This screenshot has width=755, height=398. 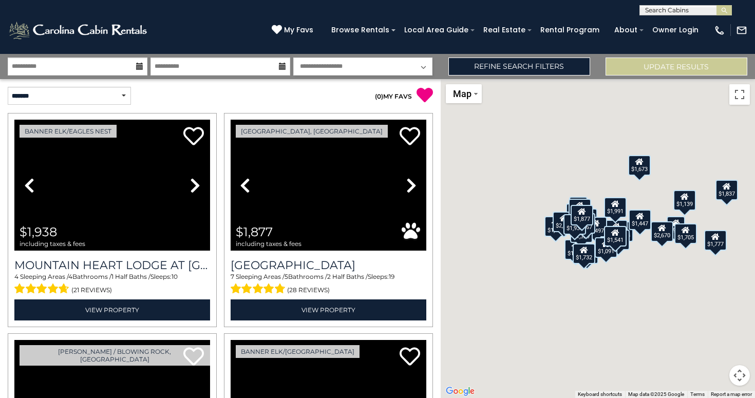 What do you see at coordinates (675, 30) in the screenshot?
I see `a: Owner Login` at bounding box center [675, 30].